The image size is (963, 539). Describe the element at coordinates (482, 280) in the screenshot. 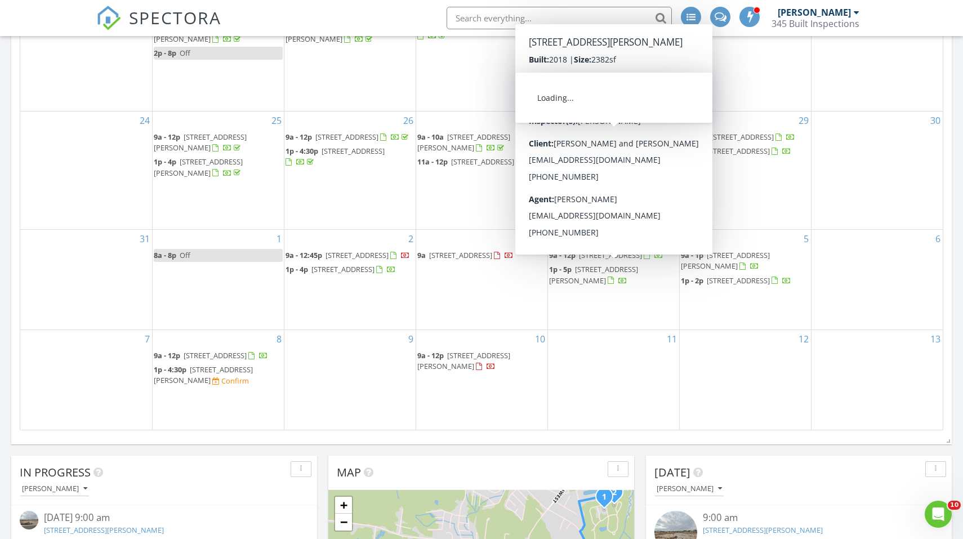

I see `td: Go to September 3, 2025` at that location.